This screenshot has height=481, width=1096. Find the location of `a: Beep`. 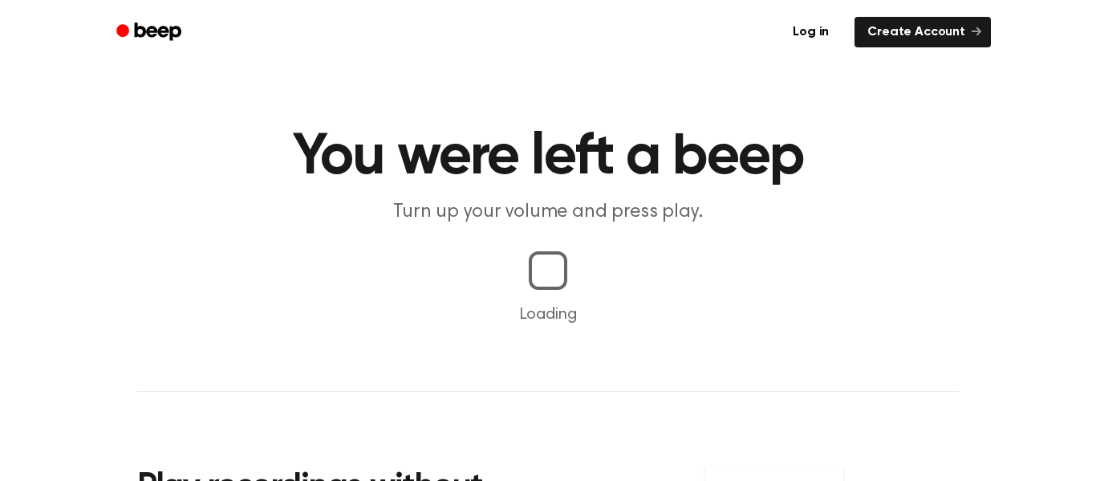

a: Beep is located at coordinates (150, 32).